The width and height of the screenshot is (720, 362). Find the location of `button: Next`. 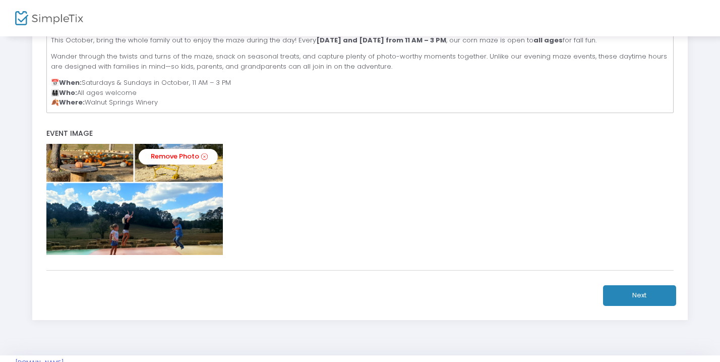

button: Next is located at coordinates (640, 295).